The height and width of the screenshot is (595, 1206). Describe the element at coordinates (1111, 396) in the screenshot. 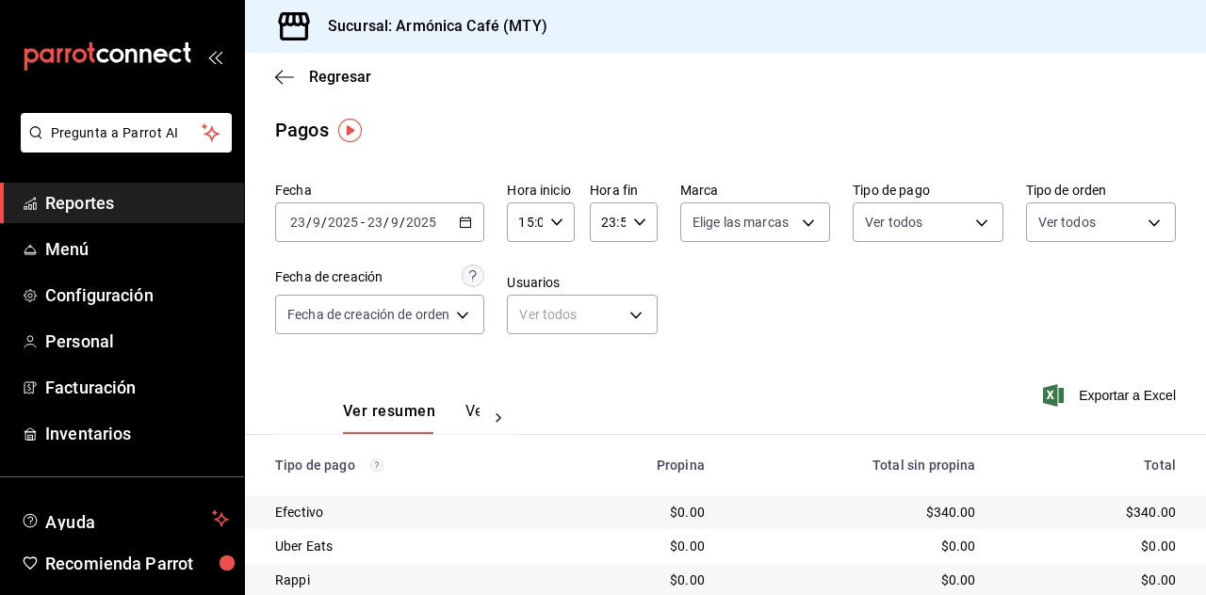

I see `button: Exportar a Excel` at that location.